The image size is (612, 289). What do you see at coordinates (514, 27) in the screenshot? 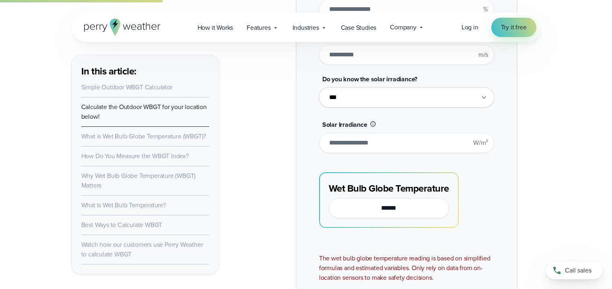
I see `a: Try it free` at bounding box center [514, 27].